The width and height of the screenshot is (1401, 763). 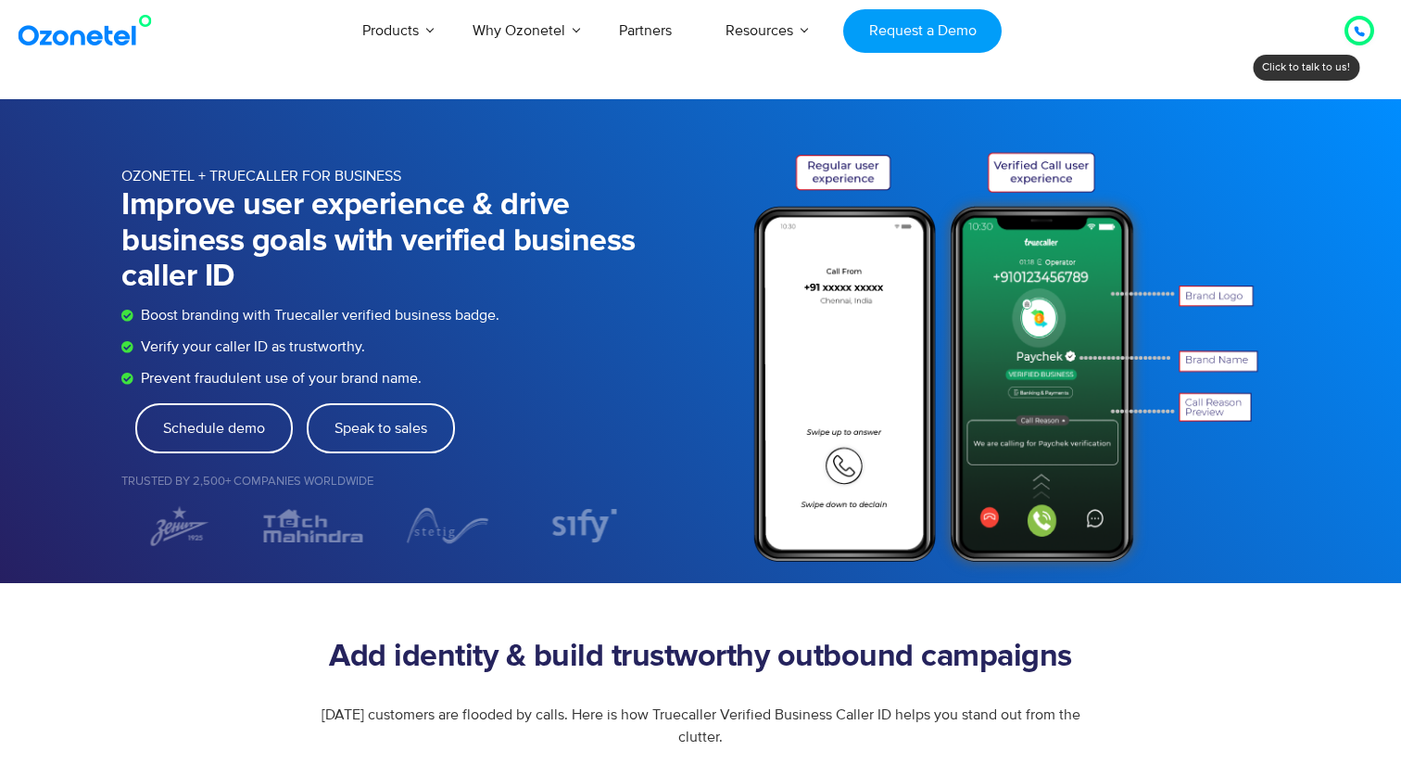 I want to click on div: 1 / 7, so click(x=179, y=525).